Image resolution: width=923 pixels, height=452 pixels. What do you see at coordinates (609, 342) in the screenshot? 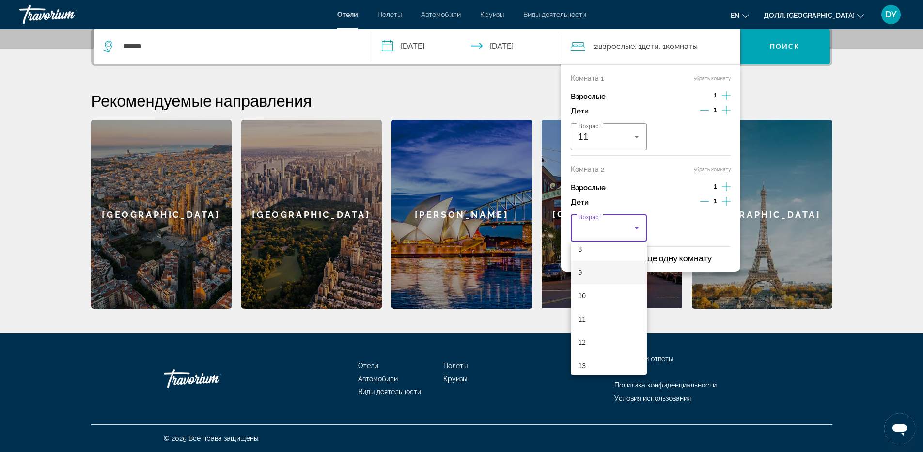
I see `mat-option: 12 лет от роду` at bounding box center [609, 342].